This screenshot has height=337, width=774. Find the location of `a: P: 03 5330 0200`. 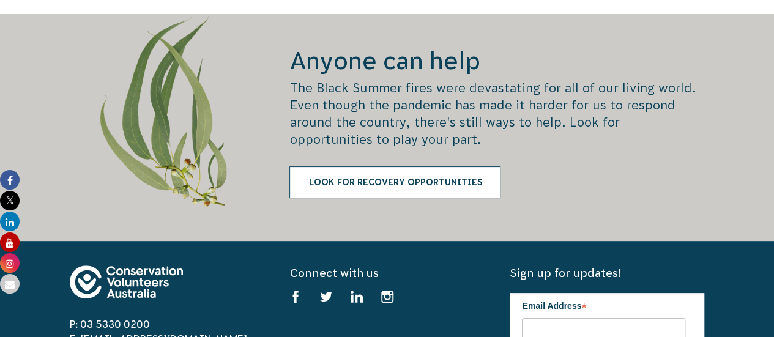

a: P: 03 5330 0200 is located at coordinates (110, 324).